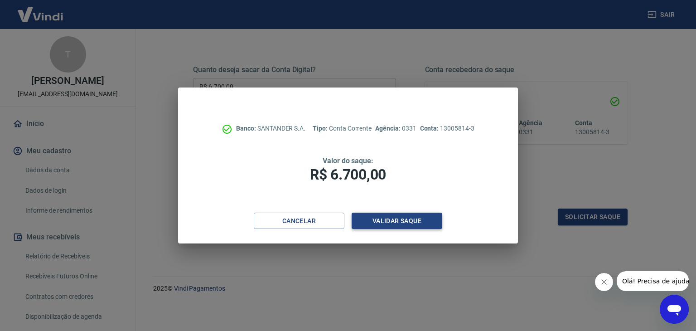 This screenshot has height=331, width=696. What do you see at coordinates (430, 128) in the screenshot?
I see `span: Conta:` at bounding box center [430, 128].